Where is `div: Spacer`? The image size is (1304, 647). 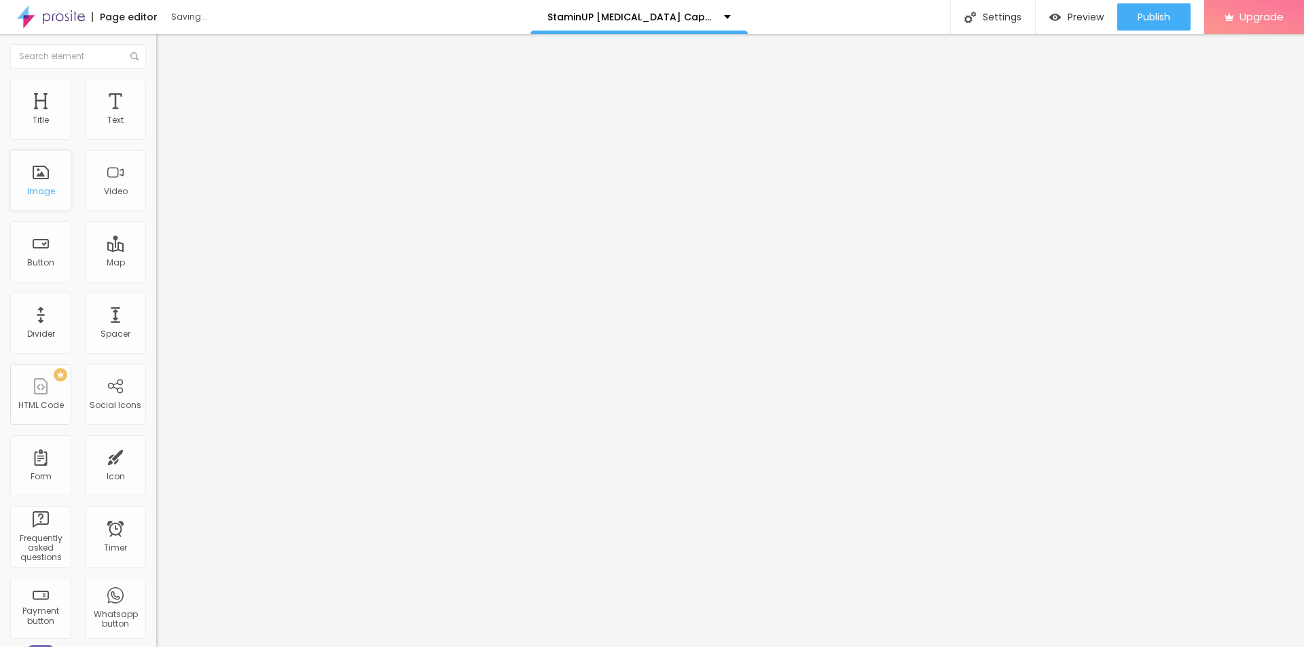 div: Spacer is located at coordinates (115, 334).